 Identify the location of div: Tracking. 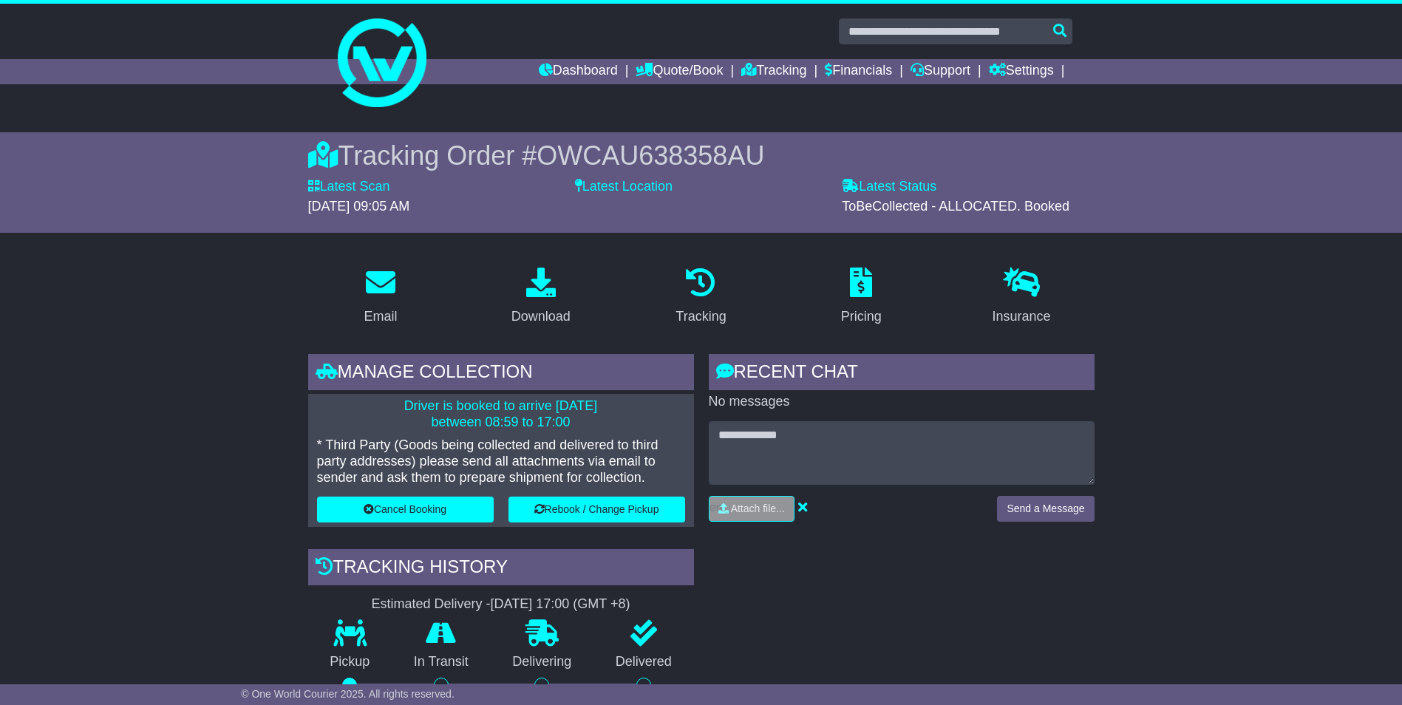
(700, 316).